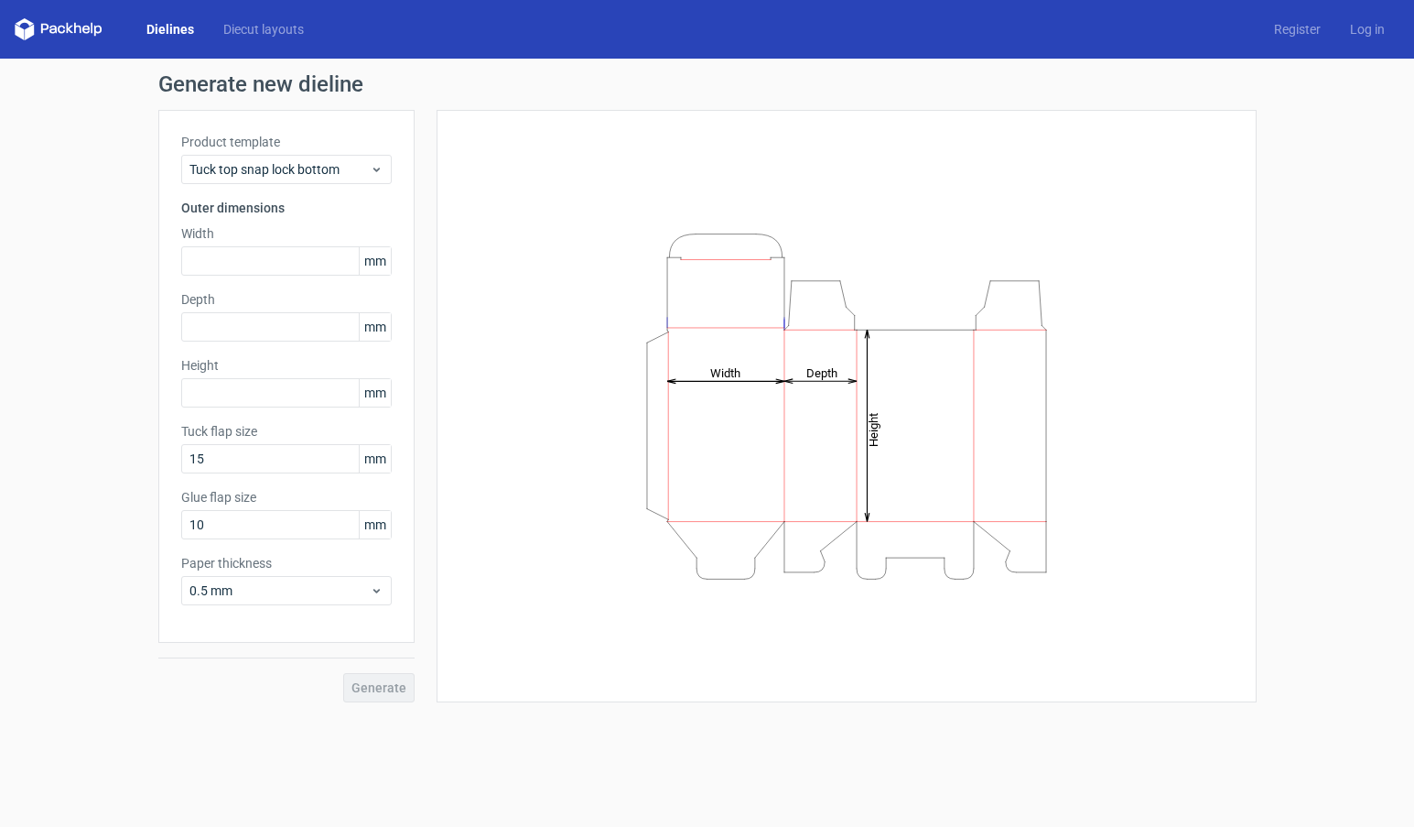  What do you see at coordinates (170, 29) in the screenshot?
I see `a: Dielines` at bounding box center [170, 29].